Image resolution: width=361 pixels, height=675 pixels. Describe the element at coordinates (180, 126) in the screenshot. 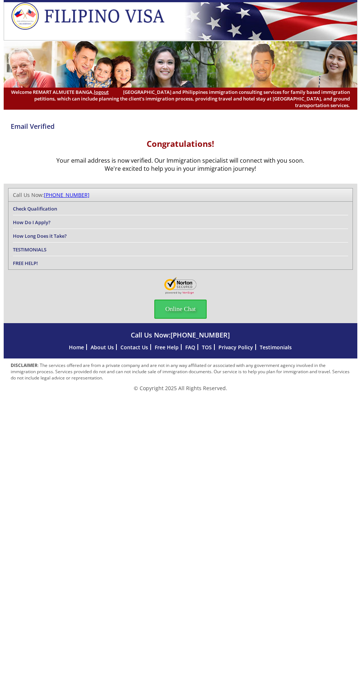

I see `h4: Email Verified` at that location.